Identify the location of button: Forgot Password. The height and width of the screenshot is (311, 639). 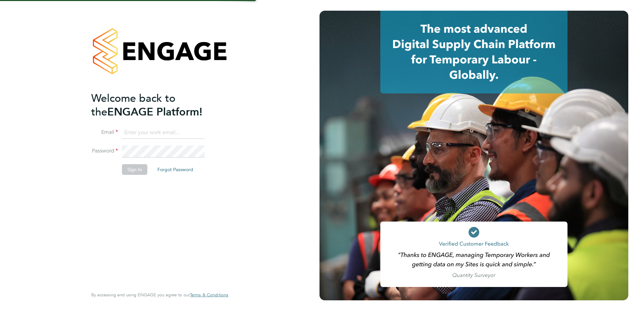
(175, 170).